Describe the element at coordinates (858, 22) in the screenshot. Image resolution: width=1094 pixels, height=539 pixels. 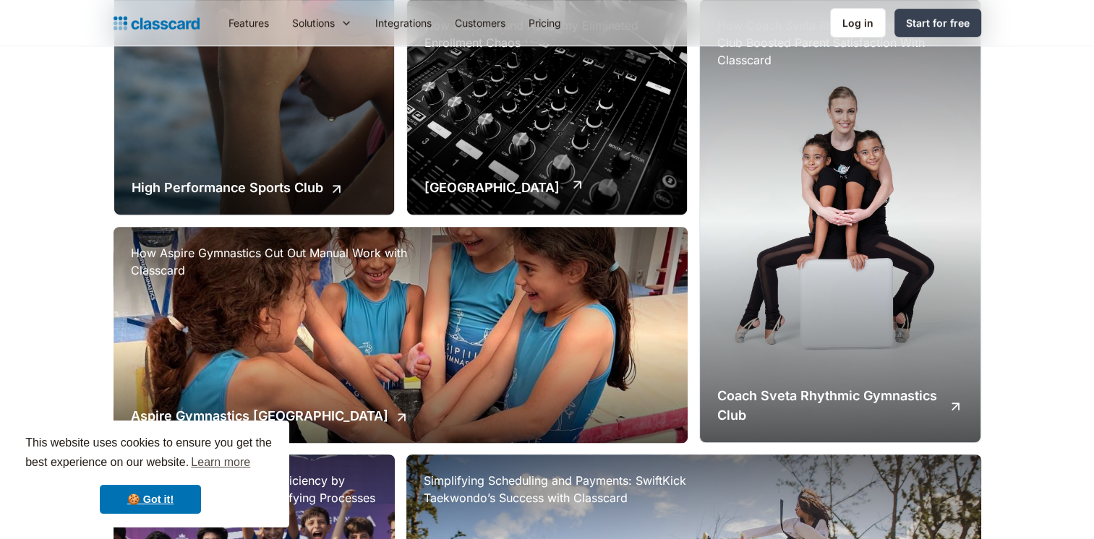
I see `a: Log in` at that location.